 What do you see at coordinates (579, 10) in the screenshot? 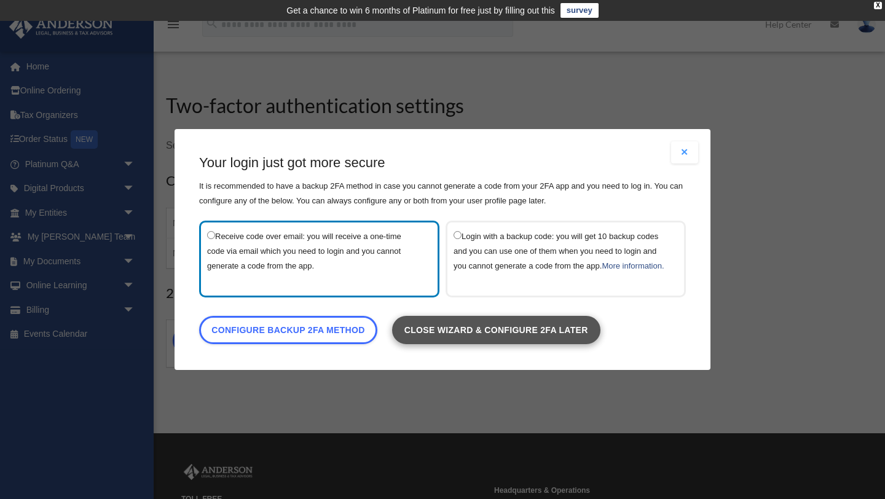
I see `a: survey` at bounding box center [579, 10].